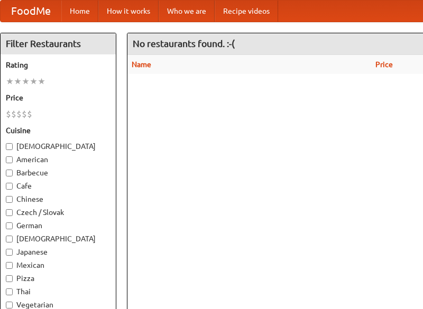 This screenshot has height=309, width=423. Describe the element at coordinates (141, 64) in the screenshot. I see `a: Name` at that location.